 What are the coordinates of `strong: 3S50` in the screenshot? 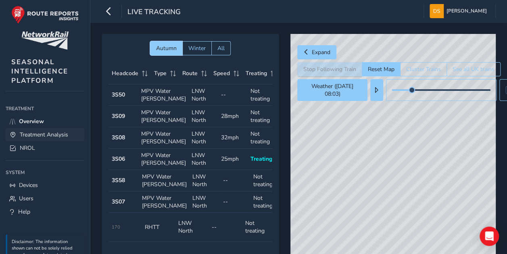 It's located at (118, 94).